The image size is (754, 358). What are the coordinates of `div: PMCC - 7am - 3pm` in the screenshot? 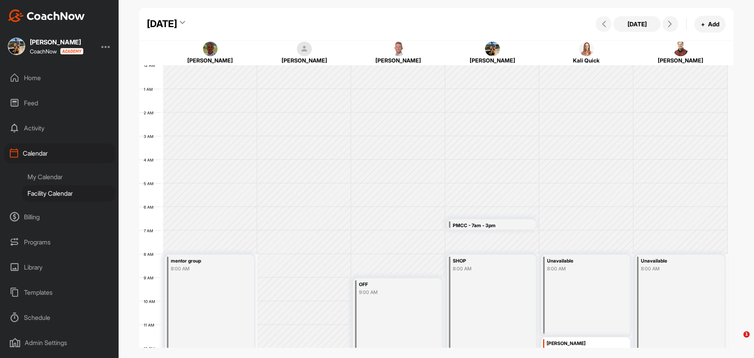 It's located at (487, 225).